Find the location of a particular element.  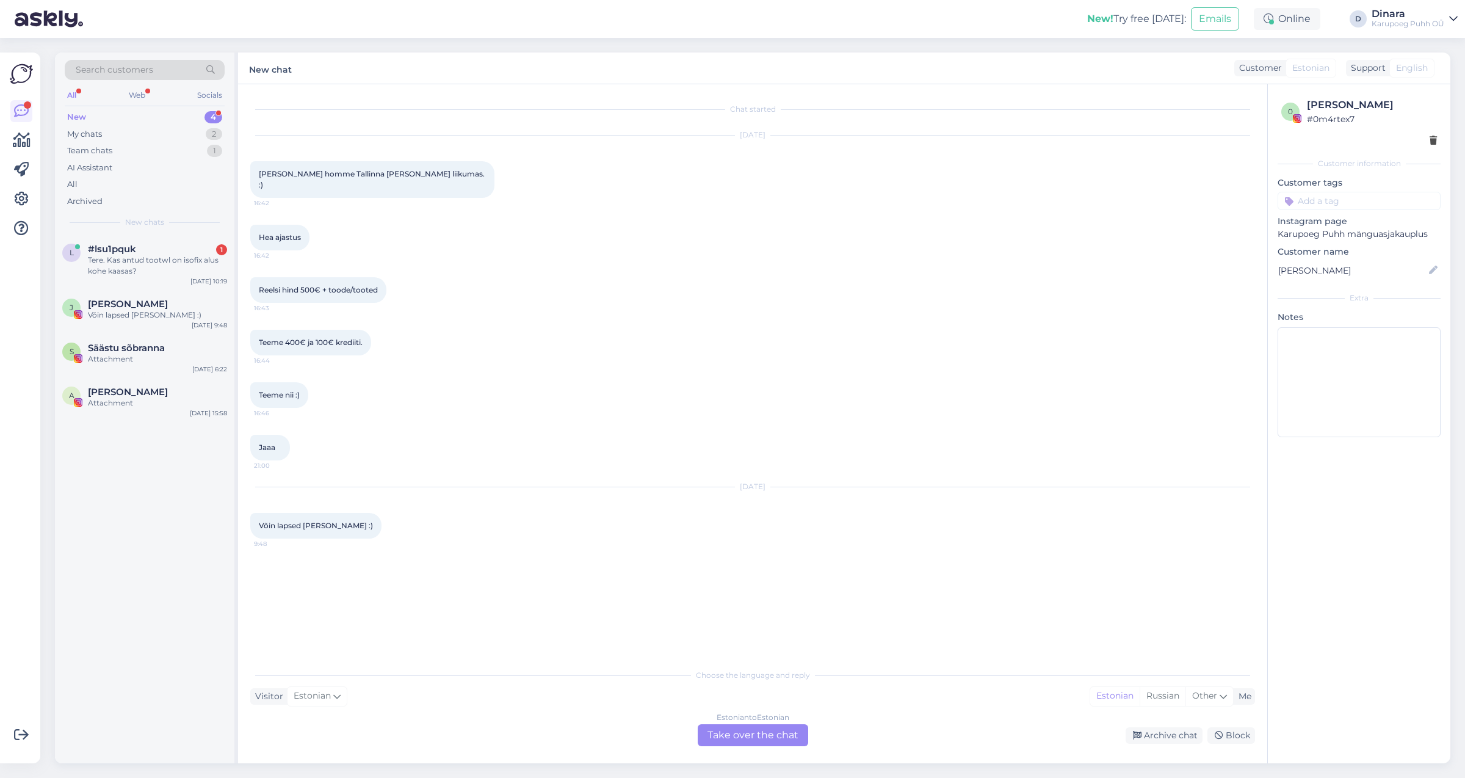

label: New chat is located at coordinates (270, 68).